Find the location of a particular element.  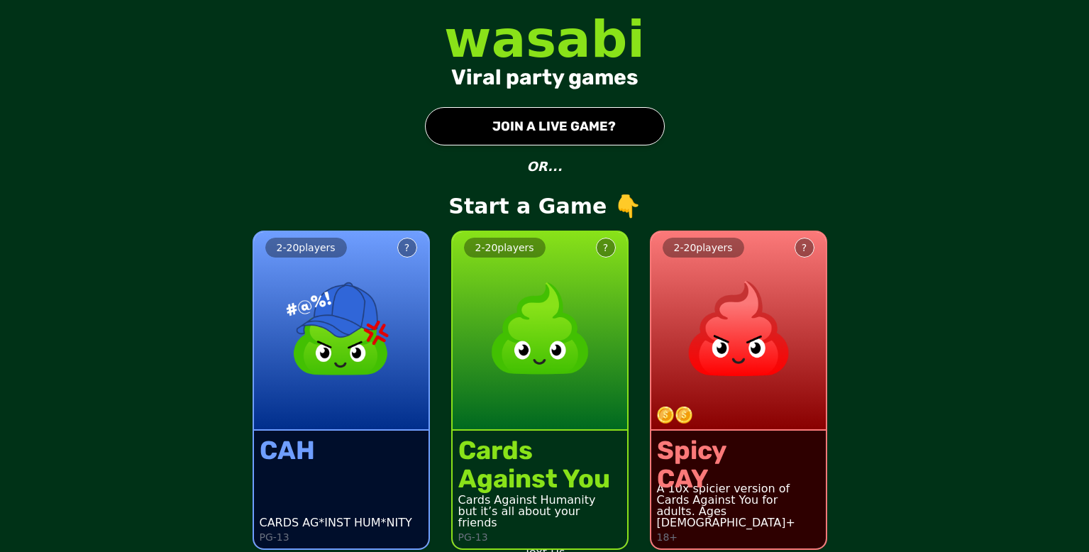

div: CARDS AG*INST HUM*NITY is located at coordinates (336, 523).